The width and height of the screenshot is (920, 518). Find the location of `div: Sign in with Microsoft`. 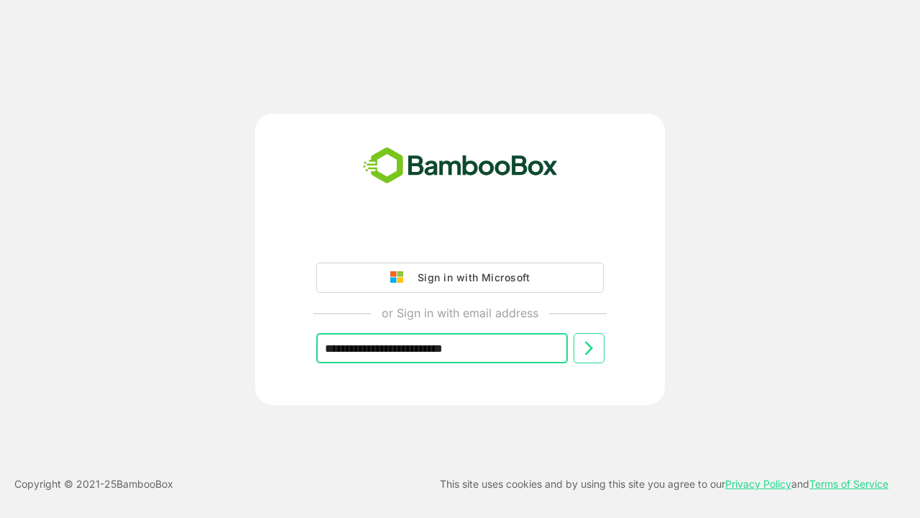

div: Sign in with Microsoft is located at coordinates (470, 278).